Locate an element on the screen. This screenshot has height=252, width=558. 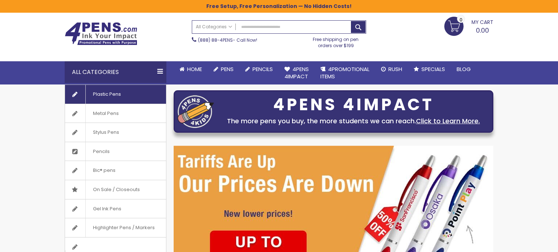
span: Stylus Pens is located at coordinates (106, 133).